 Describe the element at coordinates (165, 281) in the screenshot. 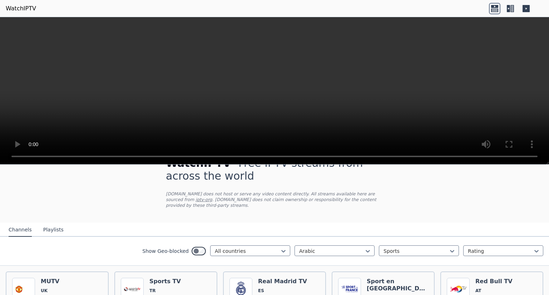

I see `h6: Sports TV` at that location.